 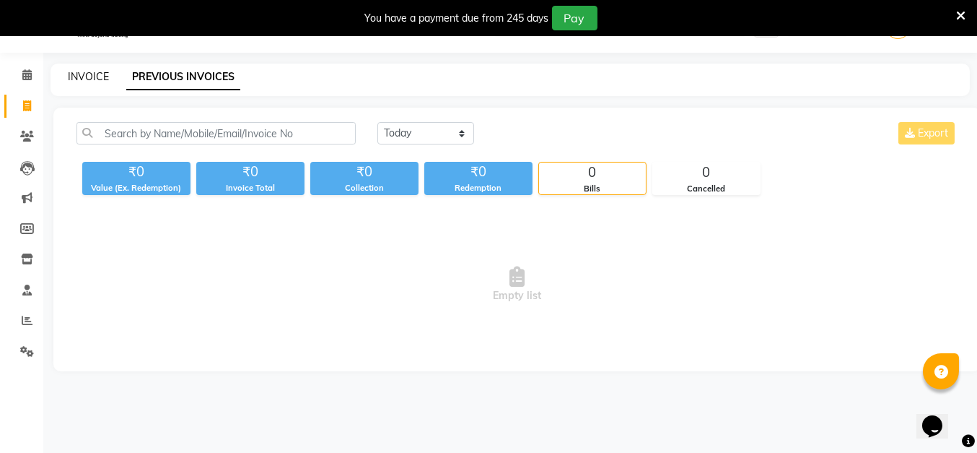 I want to click on div: Collection, so click(x=365, y=188).